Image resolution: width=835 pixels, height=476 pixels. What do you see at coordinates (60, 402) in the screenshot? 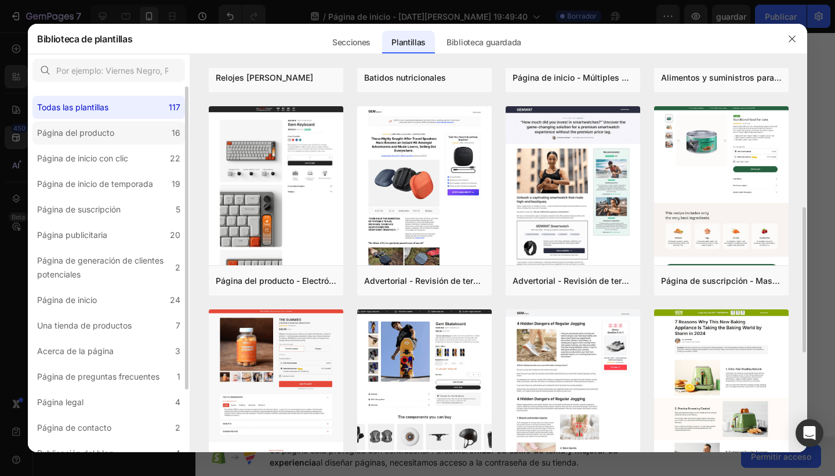
I see `div: Página legal` at bounding box center [60, 402].